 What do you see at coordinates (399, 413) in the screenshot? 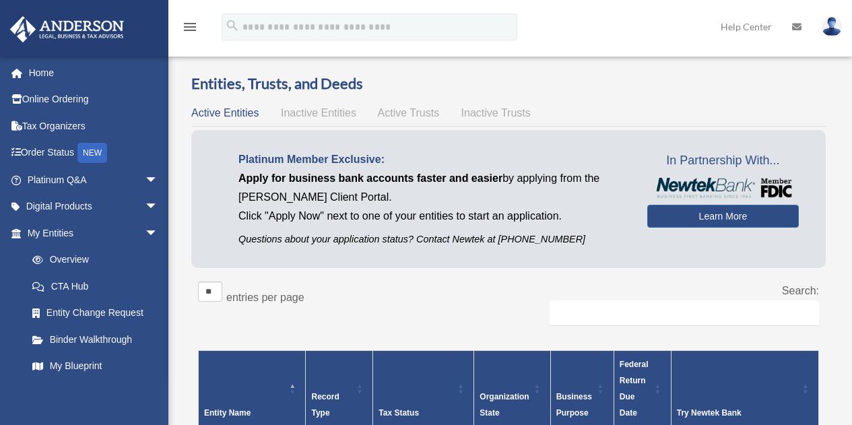
I see `span: Tax Status` at bounding box center [399, 413].